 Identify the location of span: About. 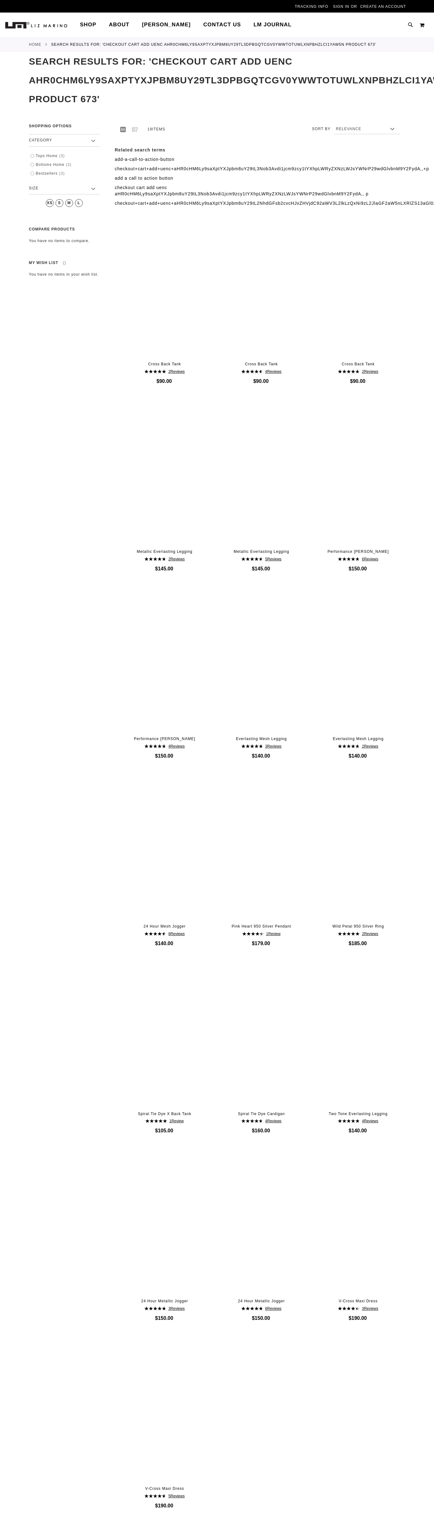
(119, 24).